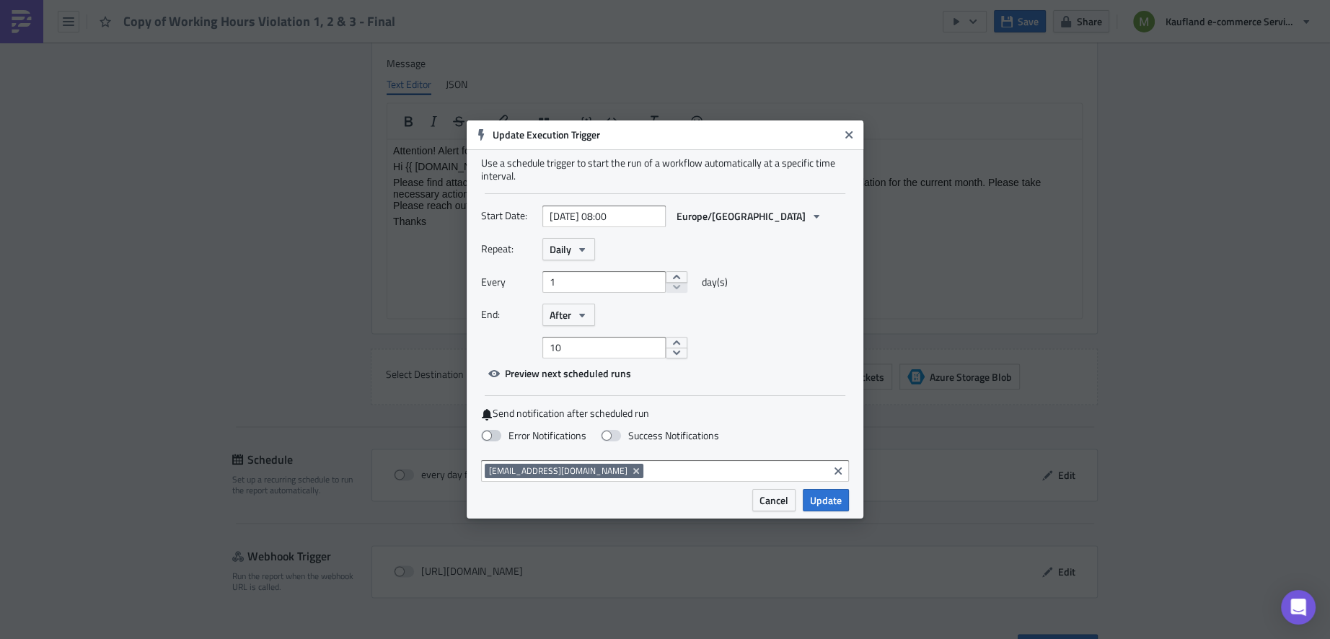 The height and width of the screenshot is (639, 1330). Describe the element at coordinates (508, 216) in the screenshot. I see `label: Start Date:` at that location.